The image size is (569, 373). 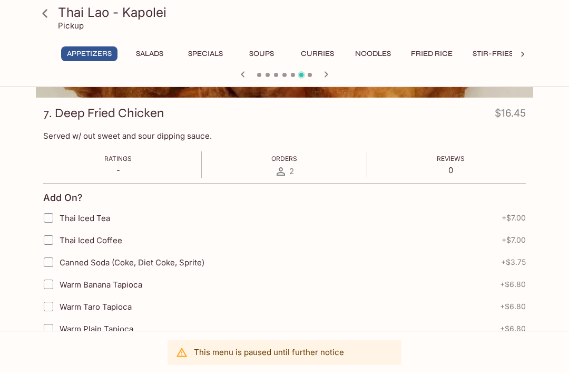 I want to click on span: + $3.75, so click(x=513, y=262).